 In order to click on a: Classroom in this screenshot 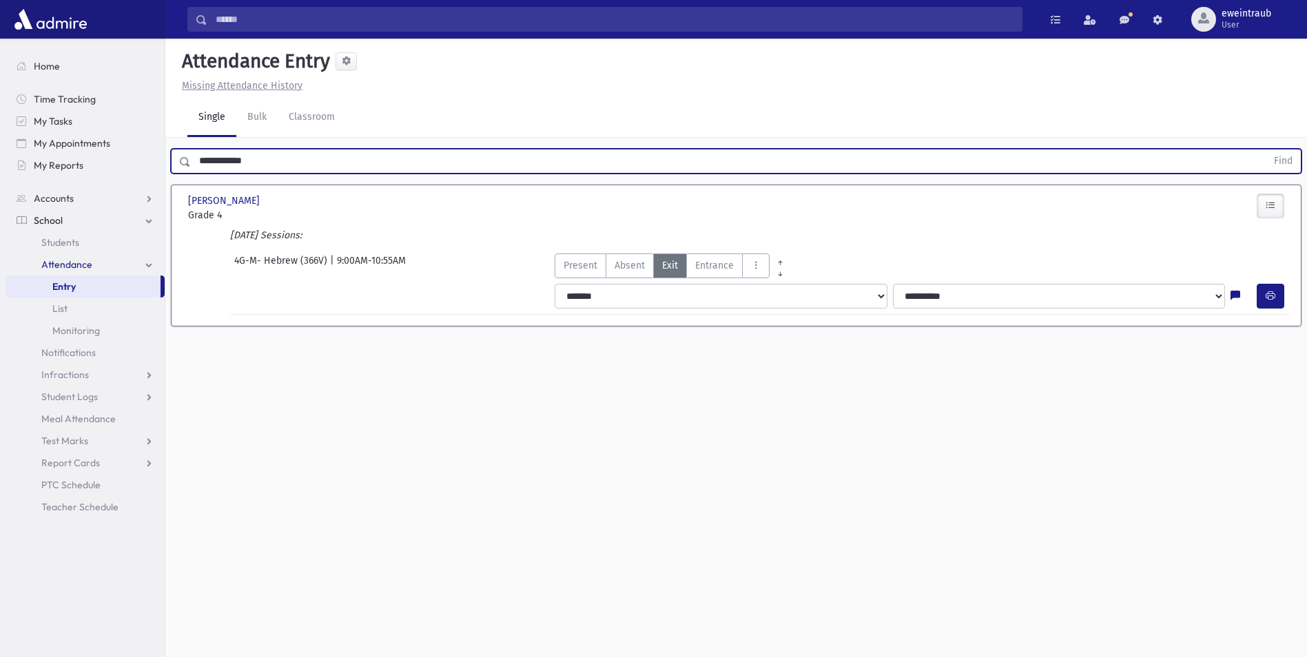, I will do `click(311, 118)`.